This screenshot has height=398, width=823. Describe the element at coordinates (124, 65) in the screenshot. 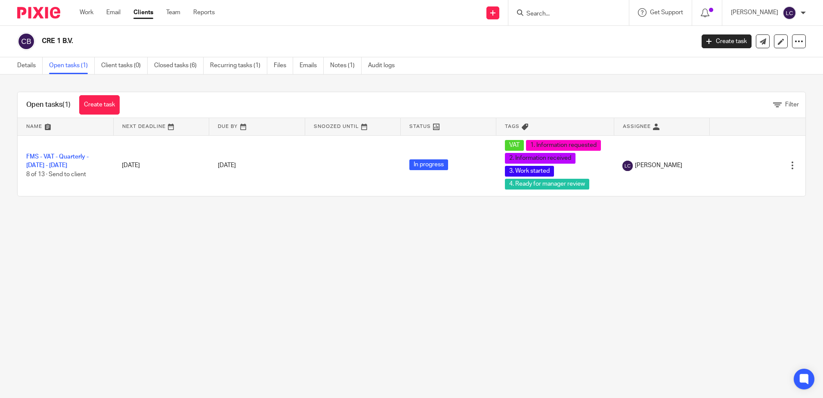

I see `a: Client tasks (0)` at that location.